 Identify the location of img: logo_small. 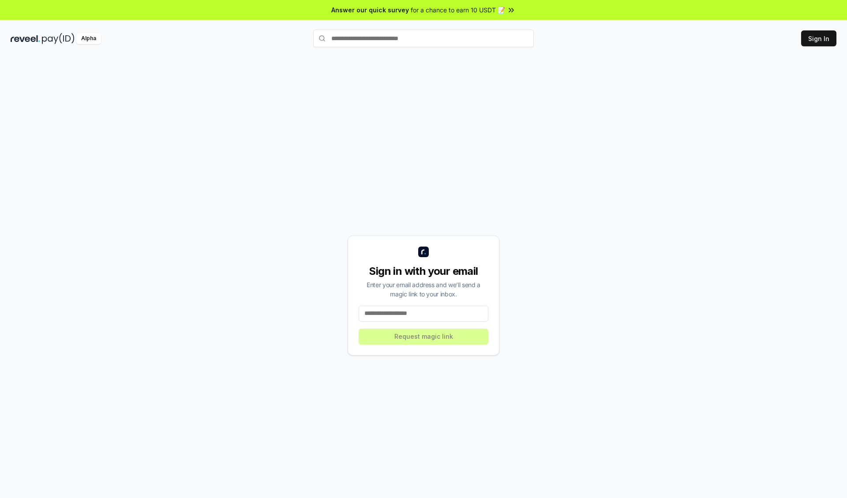
(424, 252).